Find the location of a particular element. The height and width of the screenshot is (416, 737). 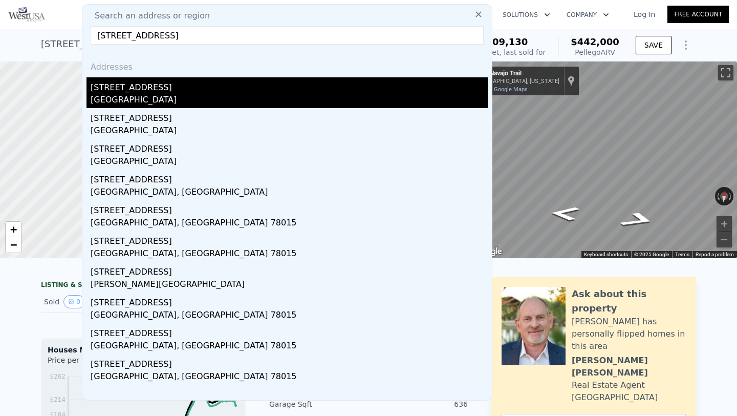

div: LISTING & SALE HISTORY is located at coordinates (143, 286).